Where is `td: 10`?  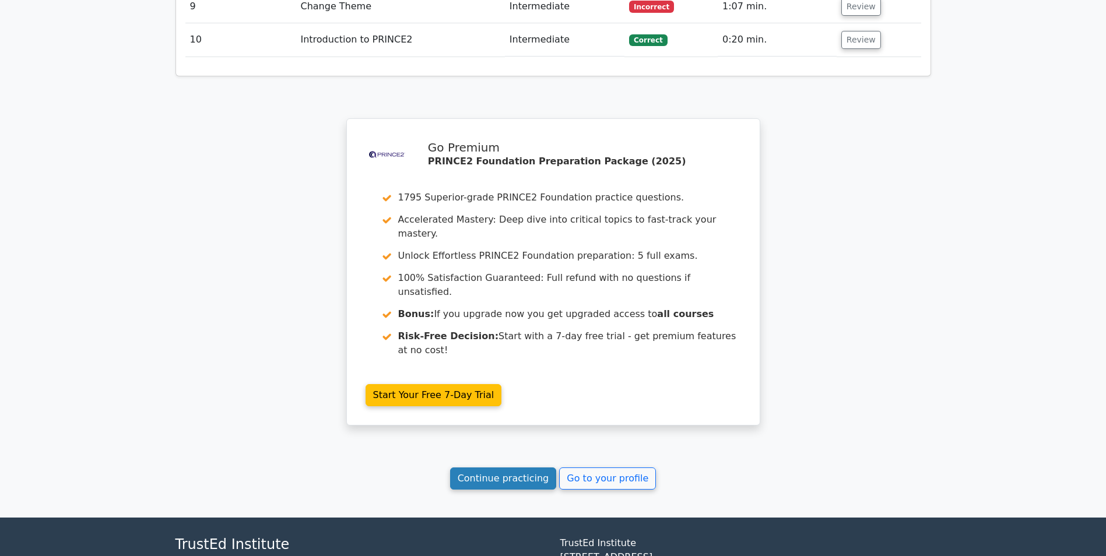 td: 10 is located at coordinates (241, 40).